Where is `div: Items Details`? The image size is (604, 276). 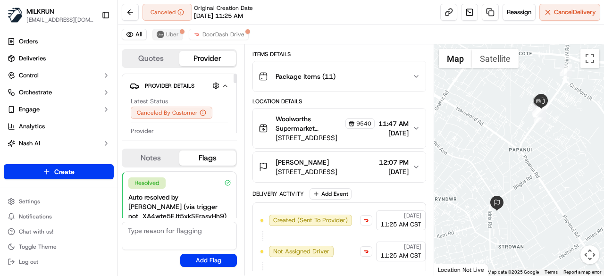
div: Items Details is located at coordinates (339, 54).